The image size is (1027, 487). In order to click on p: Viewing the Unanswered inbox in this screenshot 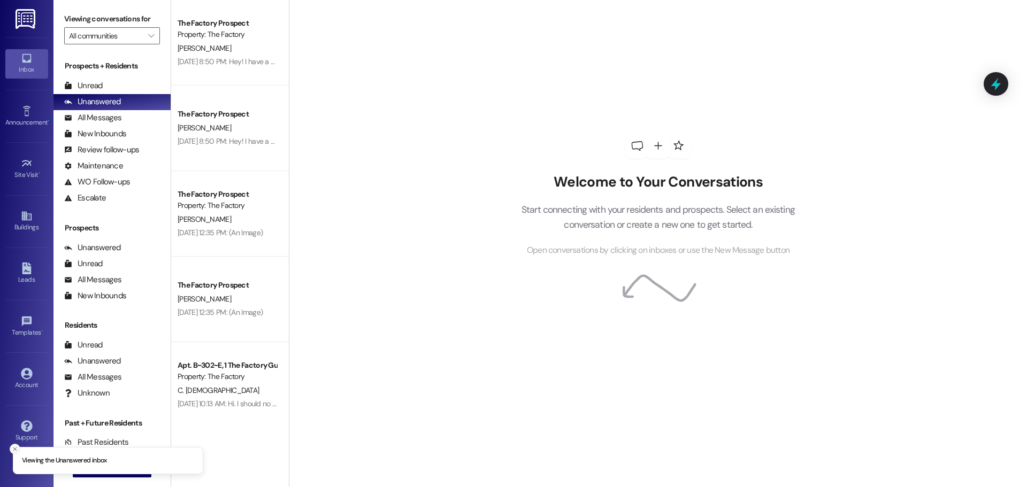, I will do `click(64, 461)`.